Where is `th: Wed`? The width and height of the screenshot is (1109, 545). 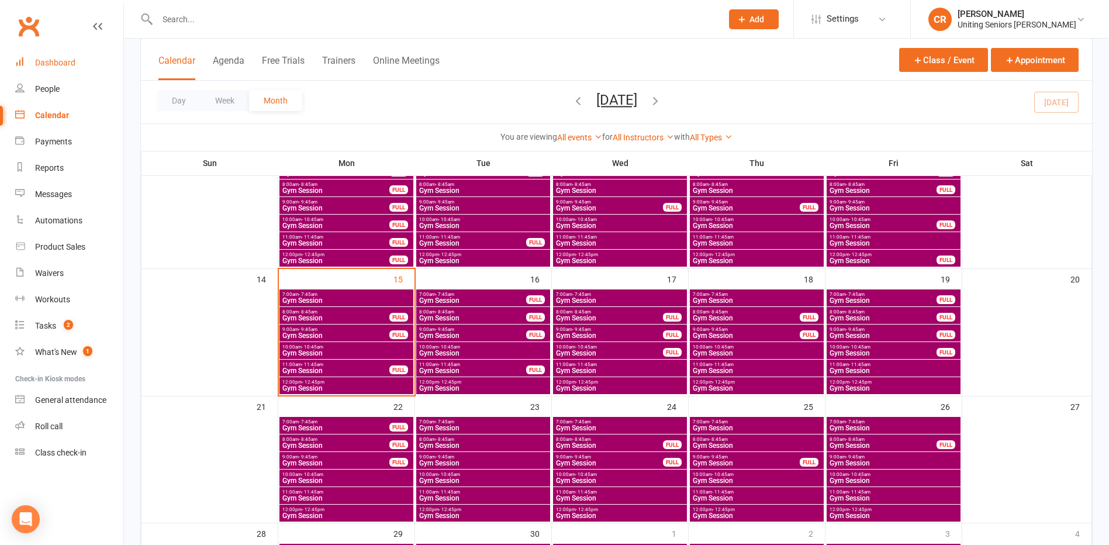
th: Wed is located at coordinates (621, 163).